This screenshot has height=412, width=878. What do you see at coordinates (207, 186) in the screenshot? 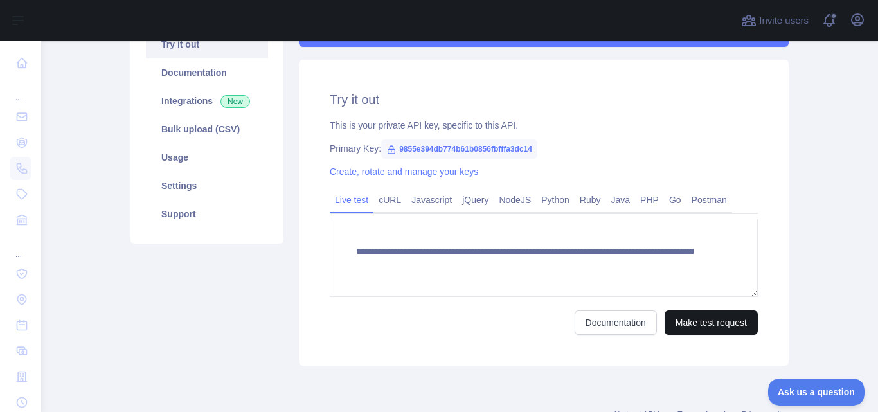
I see `a: Settings` at bounding box center [207, 186].